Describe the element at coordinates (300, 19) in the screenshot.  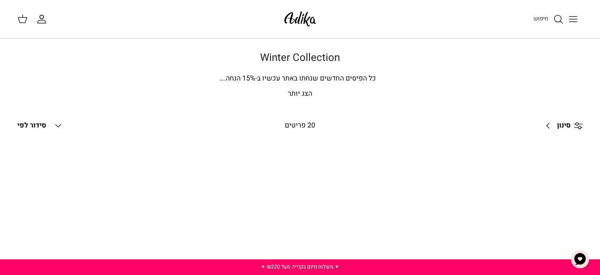
I see `img: Adika IL` at that location.